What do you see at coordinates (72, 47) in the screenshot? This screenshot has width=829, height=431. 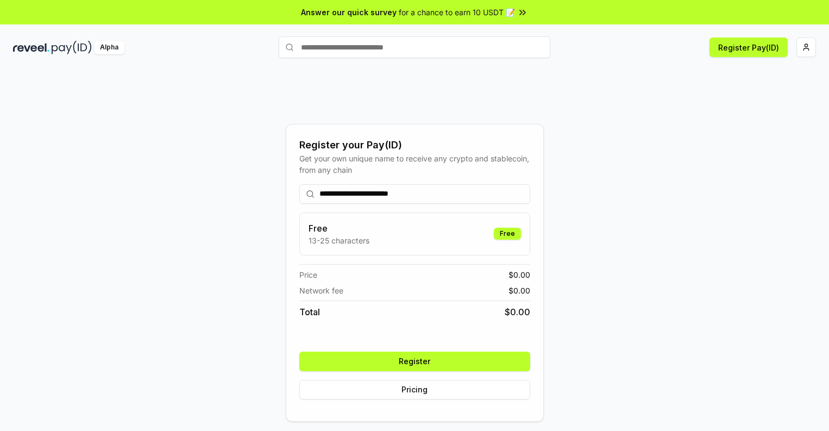 I see `img: pay_id` at bounding box center [72, 47].